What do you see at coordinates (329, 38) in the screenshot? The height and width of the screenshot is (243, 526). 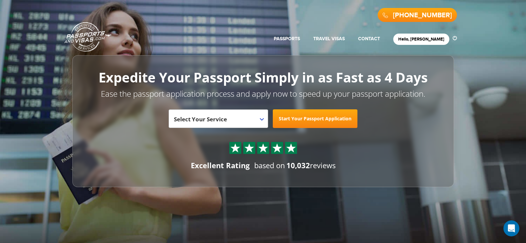 I see `a: Travel Visas` at bounding box center [329, 38].